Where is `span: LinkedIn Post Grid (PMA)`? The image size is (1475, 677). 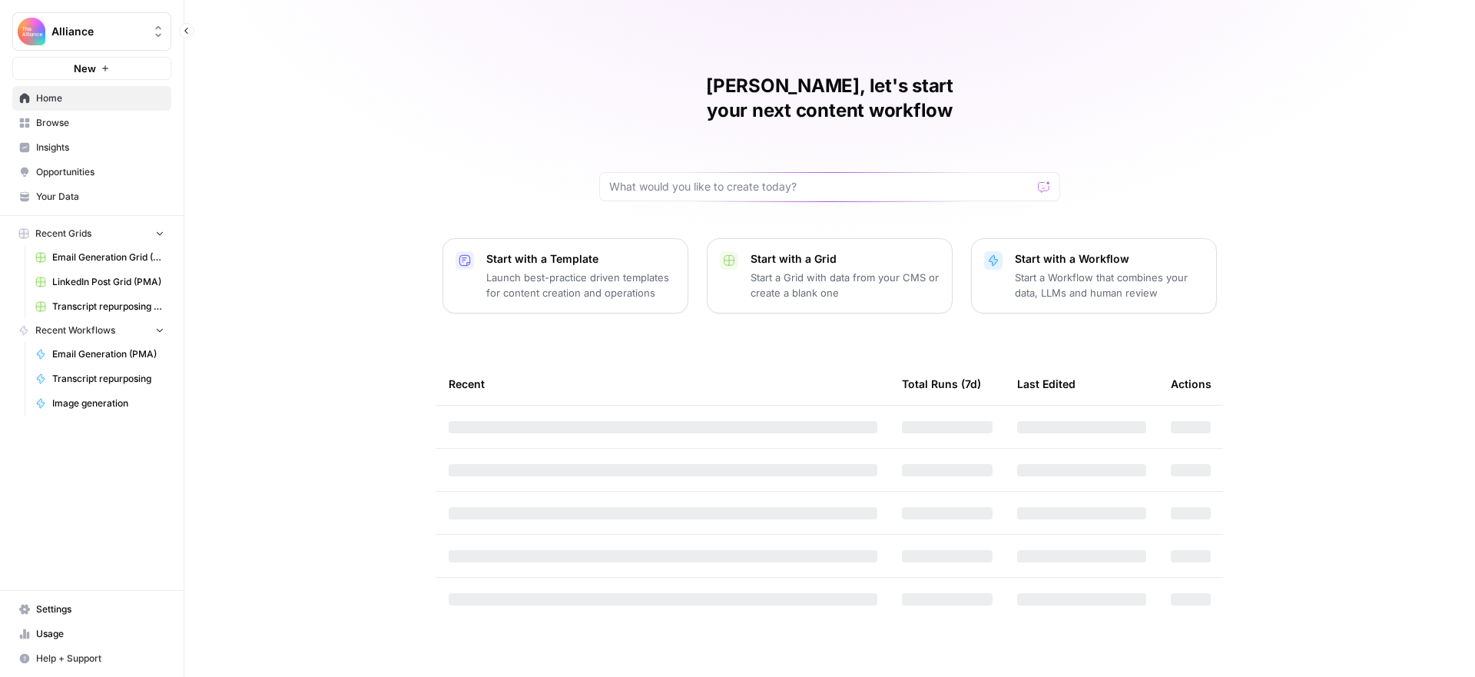
span: LinkedIn Post Grid (PMA) is located at coordinates (108, 282).